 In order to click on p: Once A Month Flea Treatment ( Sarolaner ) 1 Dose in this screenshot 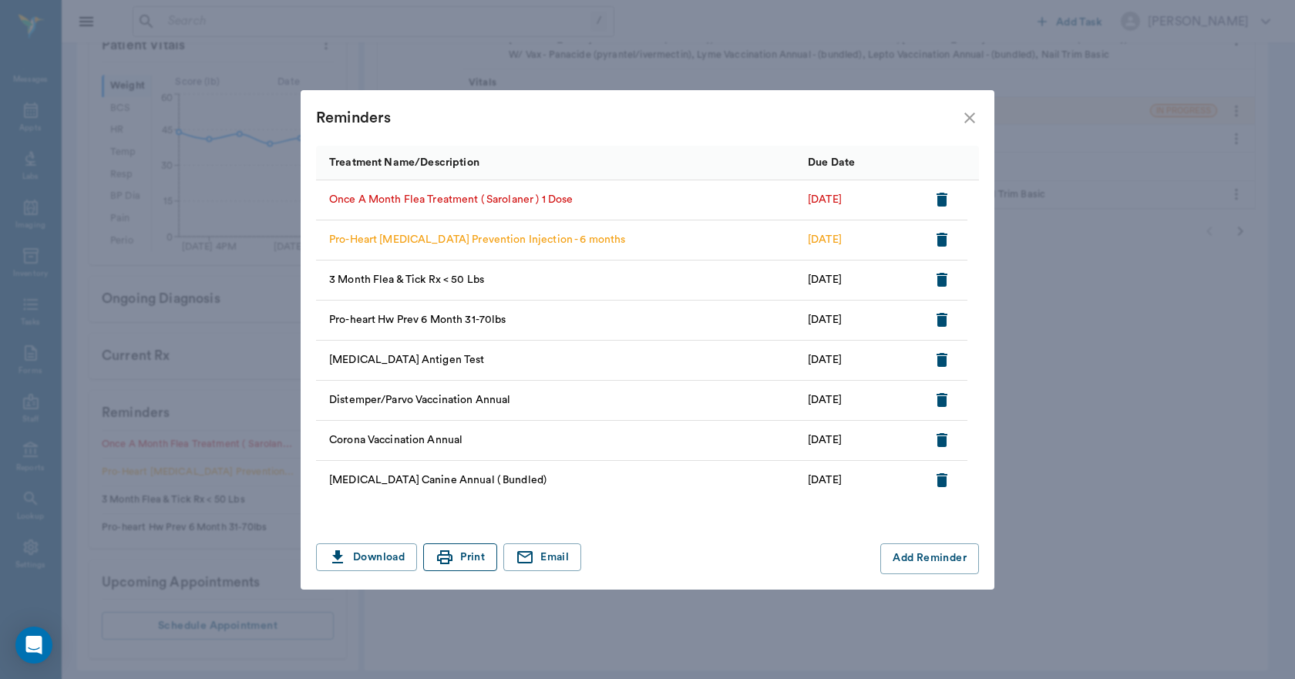, I will do `click(451, 200)`.